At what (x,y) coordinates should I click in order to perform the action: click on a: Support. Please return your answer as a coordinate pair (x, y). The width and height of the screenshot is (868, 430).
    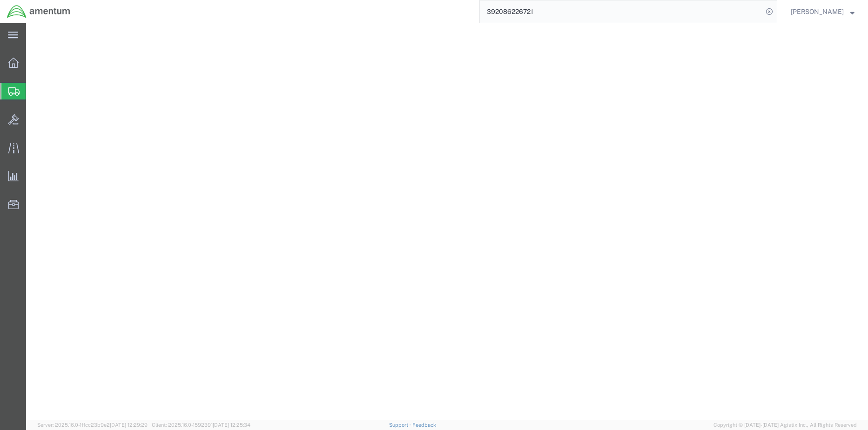
    Looking at the image, I should click on (401, 425).